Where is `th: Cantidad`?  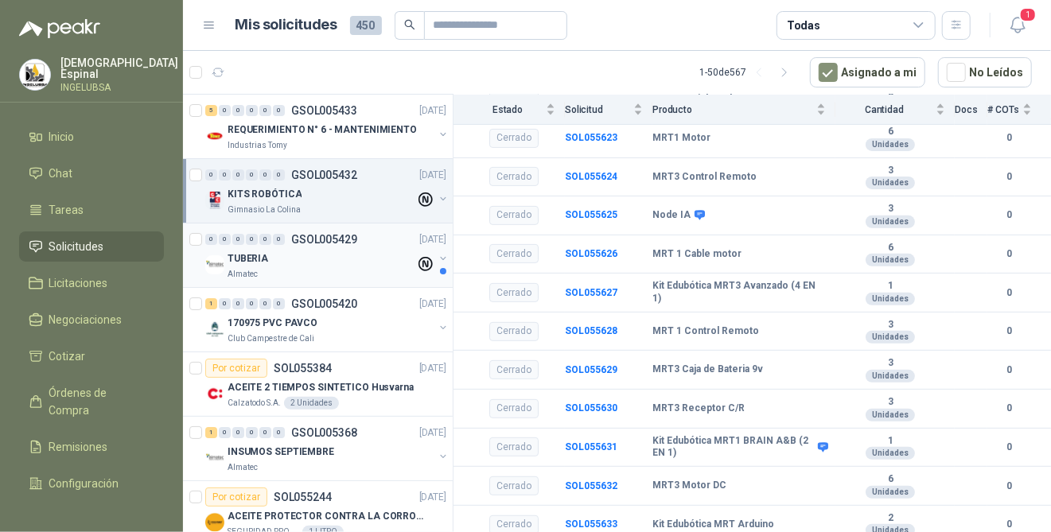 th: Cantidad is located at coordinates (895, 109).